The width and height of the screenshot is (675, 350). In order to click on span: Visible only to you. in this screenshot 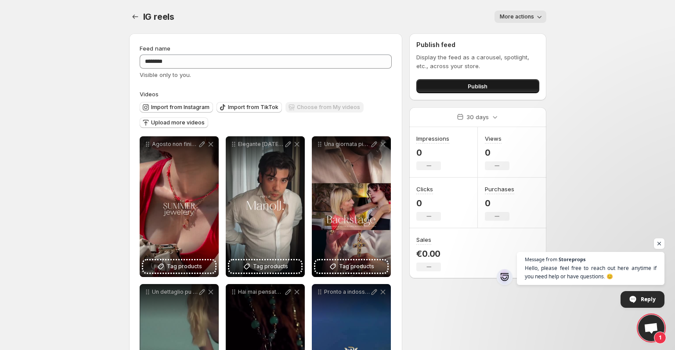, I will do `click(165, 75)`.